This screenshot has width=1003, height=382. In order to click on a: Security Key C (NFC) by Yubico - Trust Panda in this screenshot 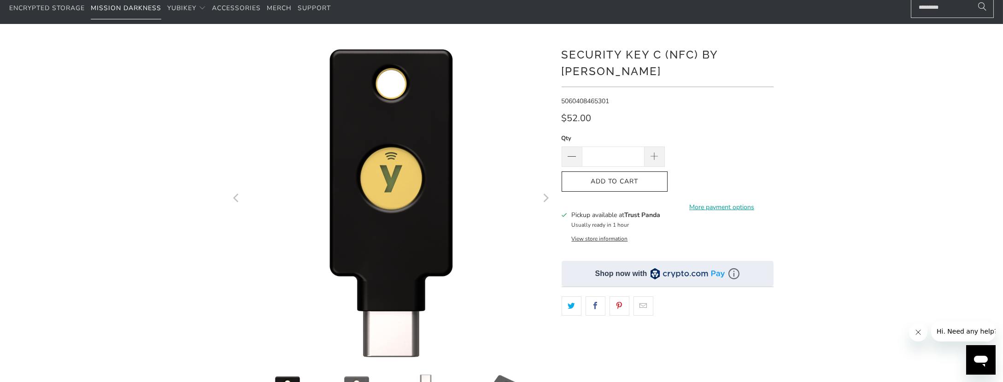, I will do `click(391, 199)`.